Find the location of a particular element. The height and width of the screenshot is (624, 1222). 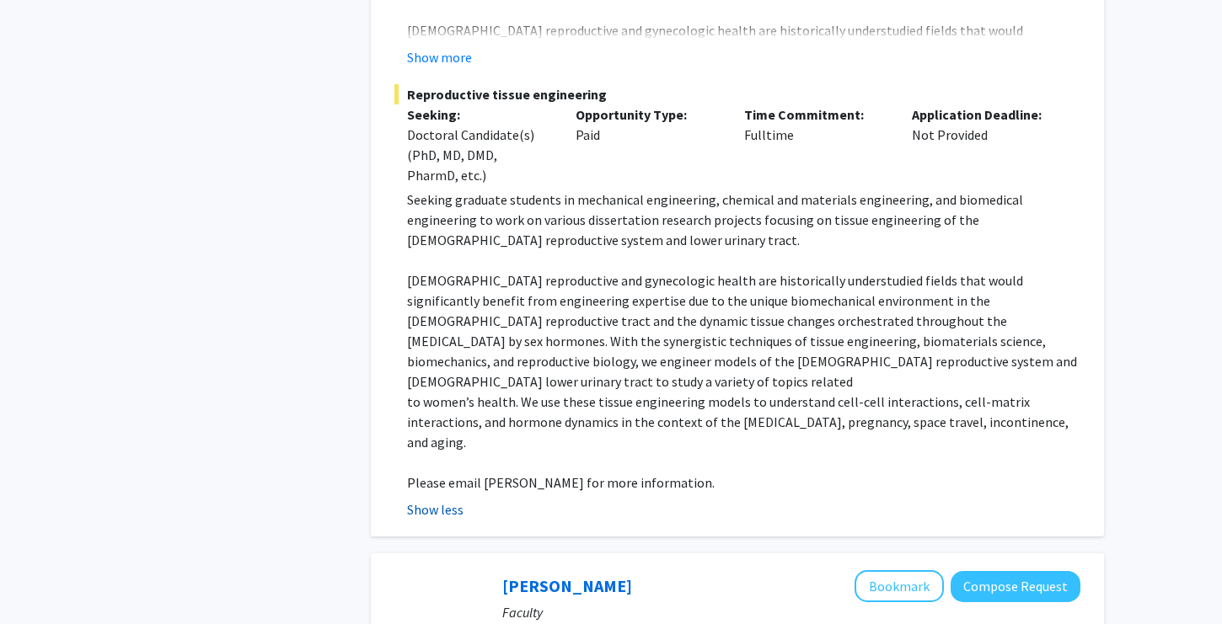

p: Opportunity Type: is located at coordinates (647, 115).